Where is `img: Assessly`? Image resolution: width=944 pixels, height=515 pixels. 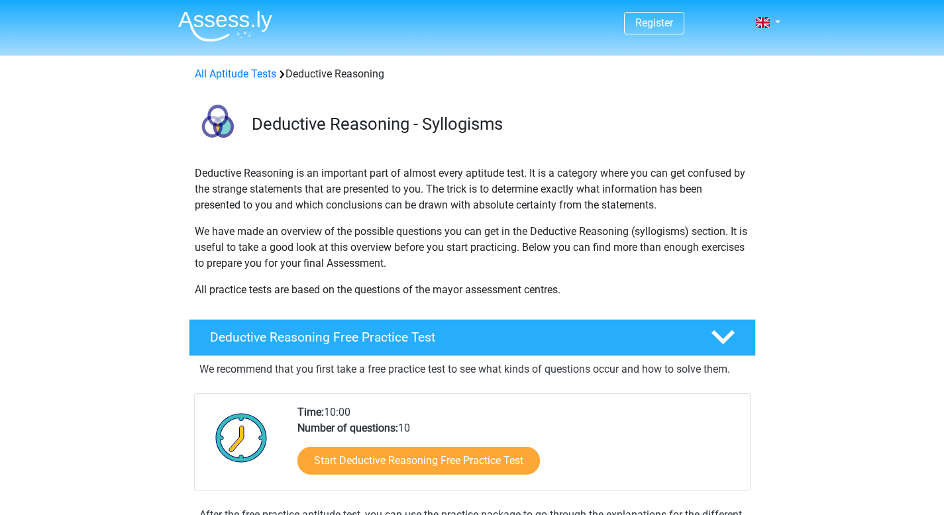 img: Assessly is located at coordinates (225, 26).